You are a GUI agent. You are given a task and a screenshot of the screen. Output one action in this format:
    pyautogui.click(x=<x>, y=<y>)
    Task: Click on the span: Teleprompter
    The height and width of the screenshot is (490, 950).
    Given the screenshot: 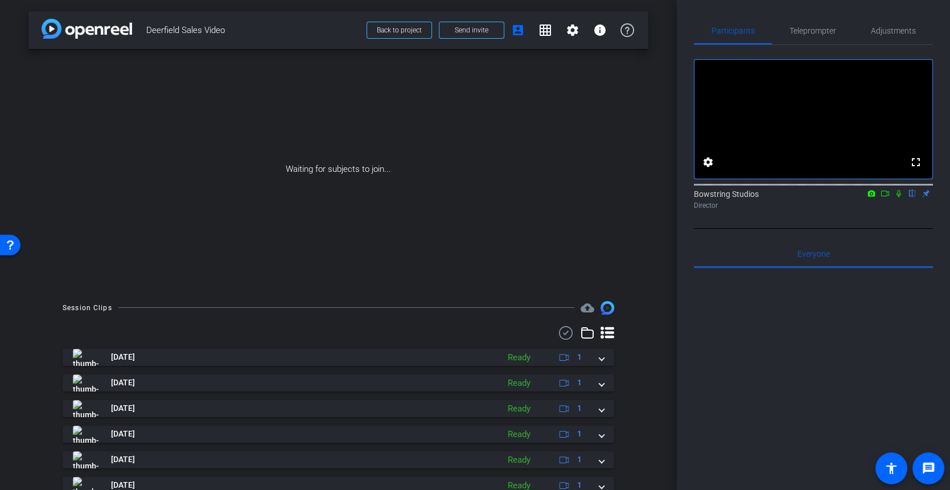 What is the action you would take?
    pyautogui.click(x=813, y=31)
    